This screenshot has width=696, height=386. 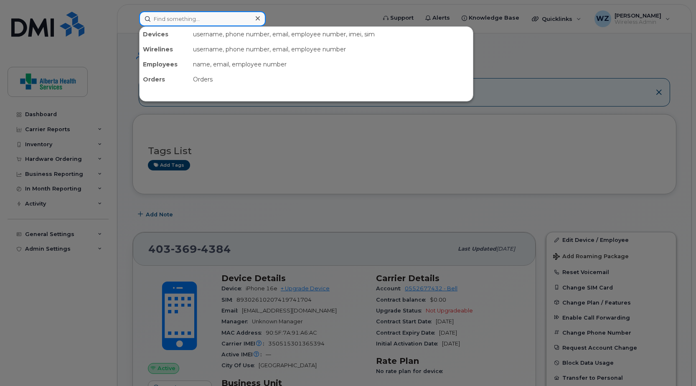 I want to click on div: username, phone number, email, employee number, imei, sim, so click(x=331, y=34).